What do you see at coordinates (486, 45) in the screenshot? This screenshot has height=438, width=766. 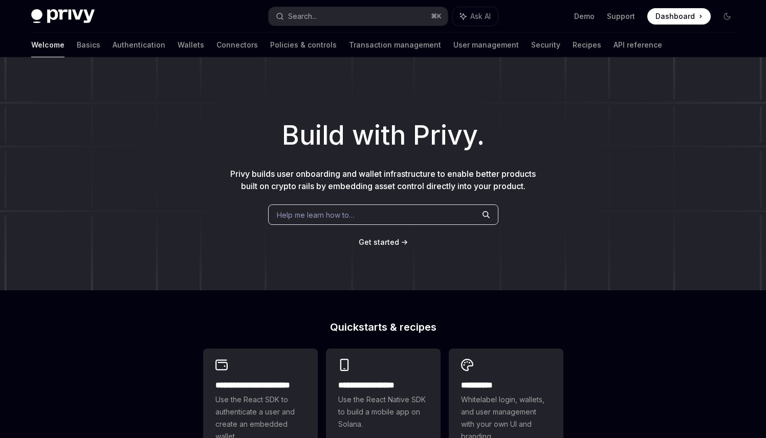 I see `a: User management` at bounding box center [486, 45].